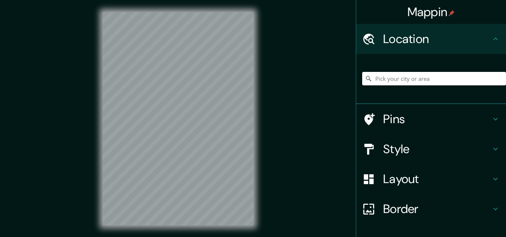 The width and height of the screenshot is (506, 237). Describe the element at coordinates (178, 119) in the screenshot. I see `canvas: Map` at that location.